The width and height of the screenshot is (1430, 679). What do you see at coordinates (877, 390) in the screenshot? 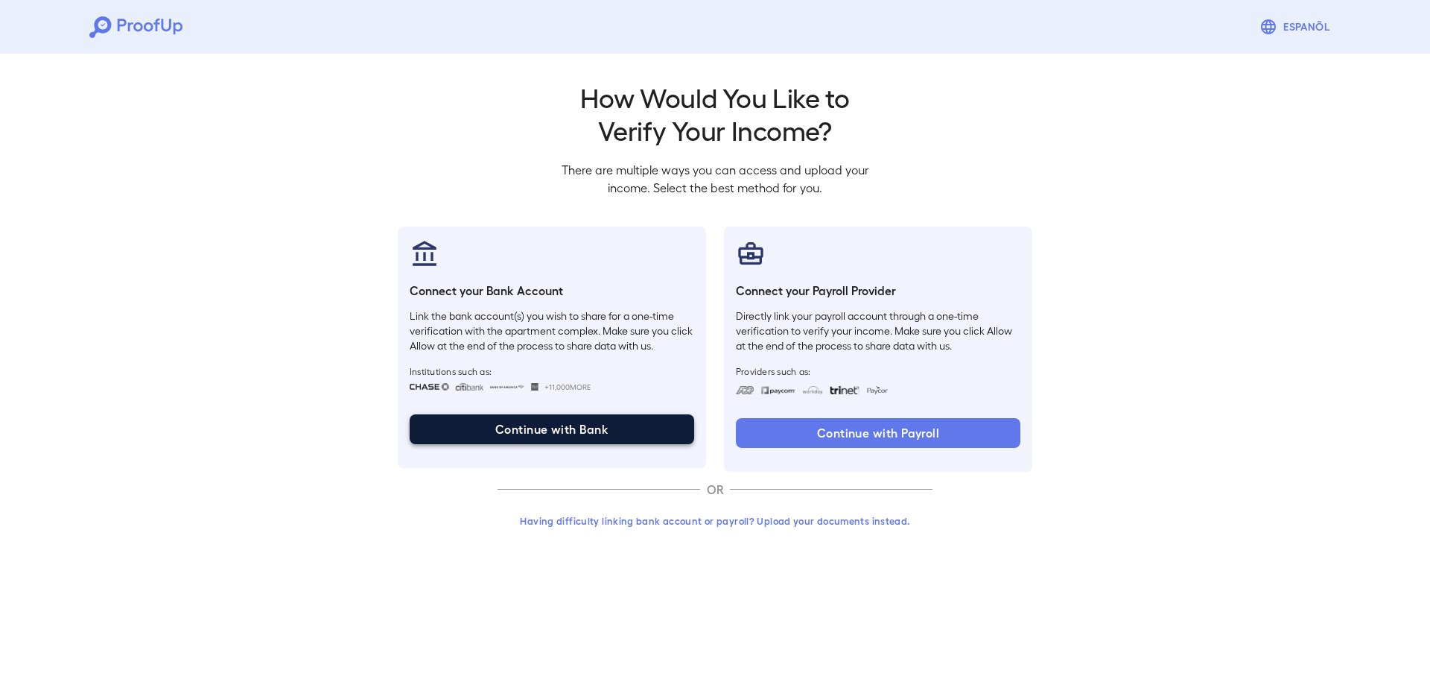
I see `img: paycon.svg` at bounding box center [877, 390].